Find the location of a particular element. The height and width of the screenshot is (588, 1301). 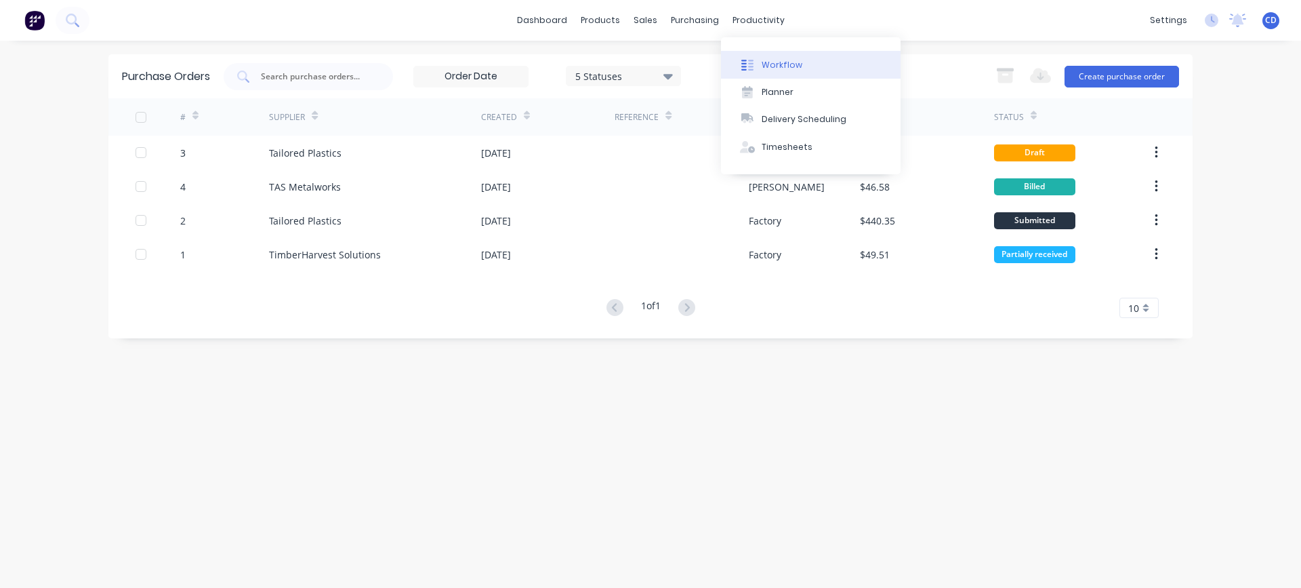

div: 5 Statuses is located at coordinates (624, 75).